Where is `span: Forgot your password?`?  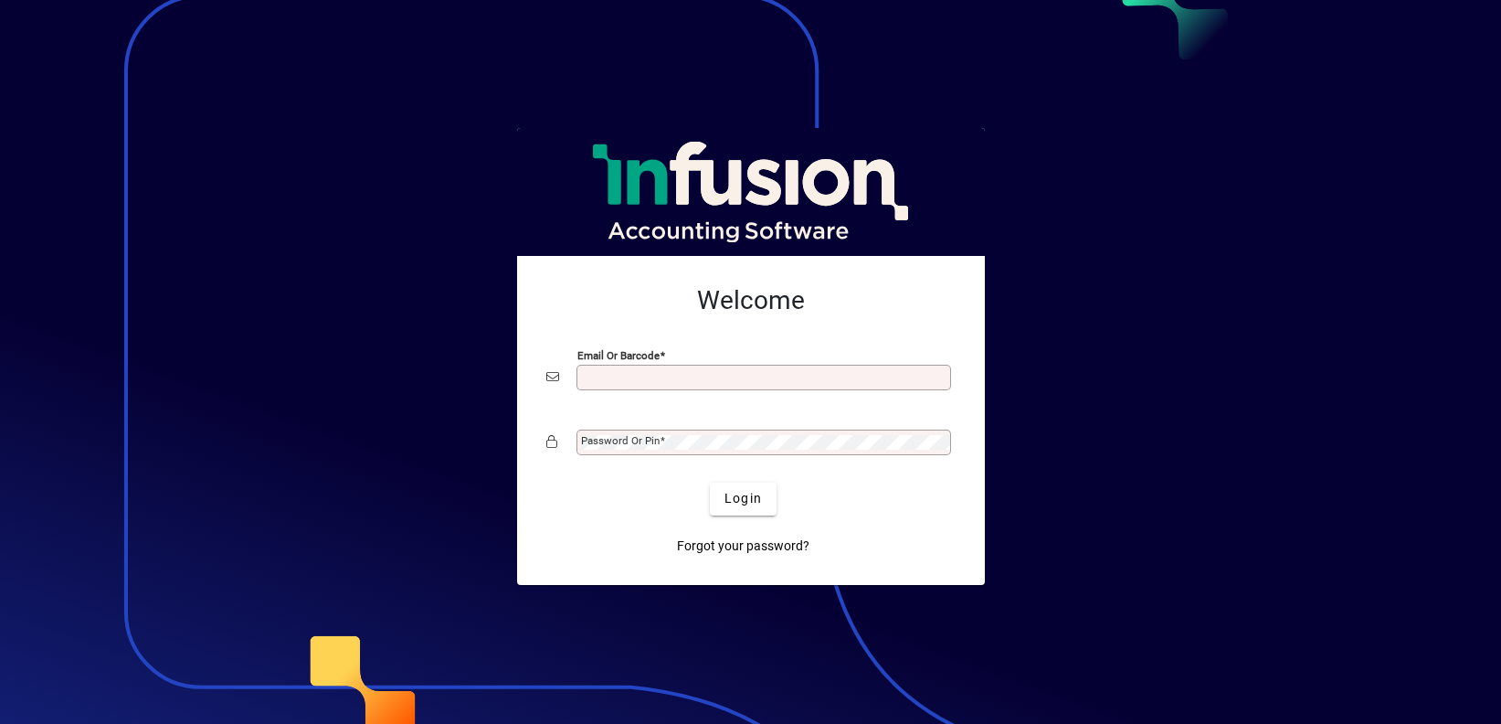 span: Forgot your password? is located at coordinates (743, 545).